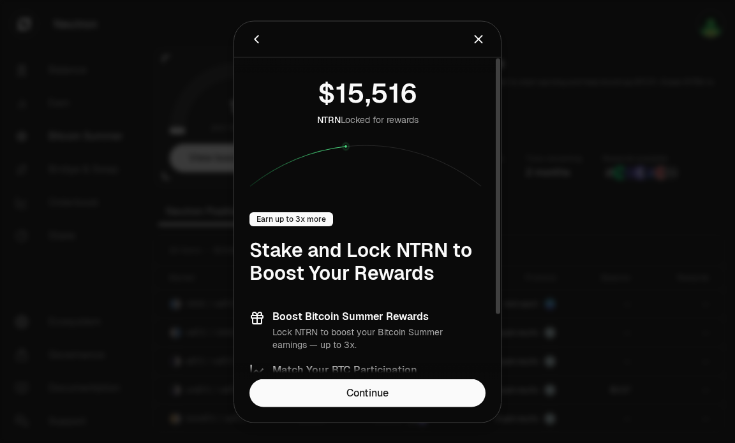  Describe the element at coordinates (379, 317) in the screenshot. I see `h3: Boost Bitcoin Summer Rewards` at that location.